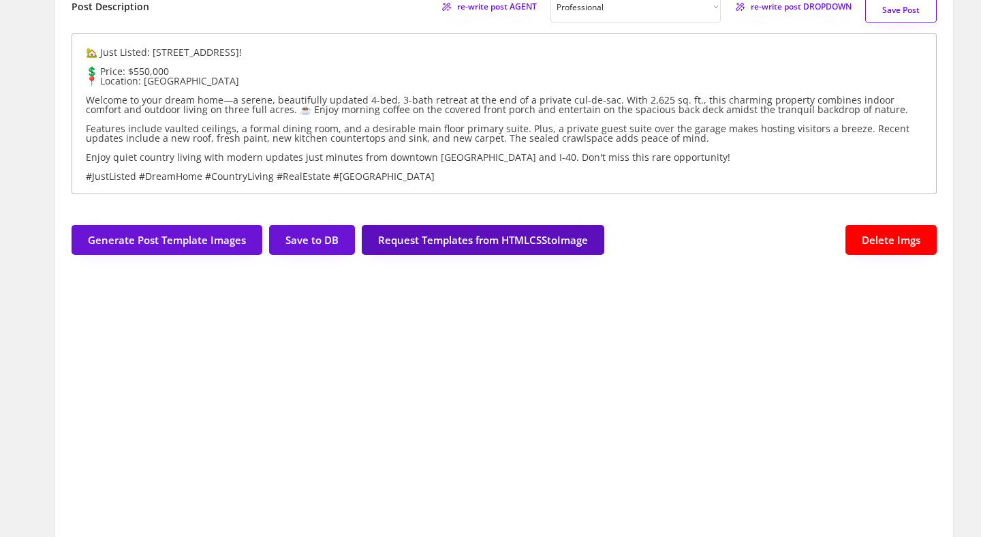 This screenshot has width=981, height=537. Describe the element at coordinates (891, 240) in the screenshot. I see `button: Delete Imgs` at that location.